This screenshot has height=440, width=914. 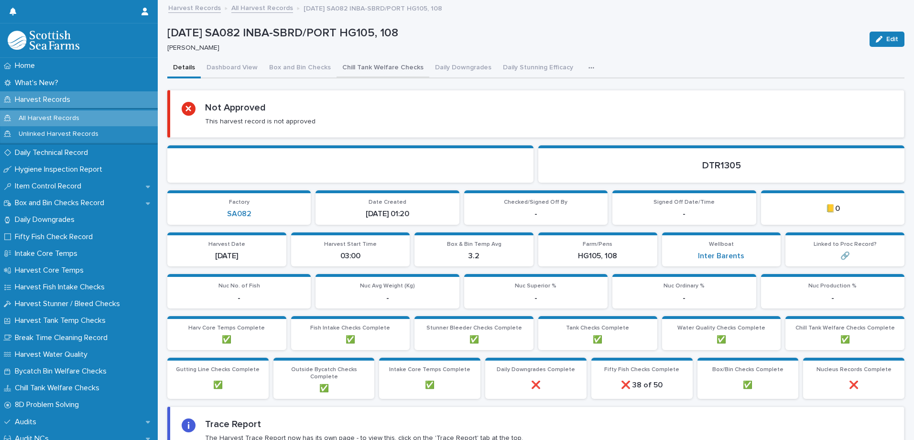 What do you see at coordinates (46, 219) in the screenshot?
I see `p: Daily Downgrades` at bounding box center [46, 219].